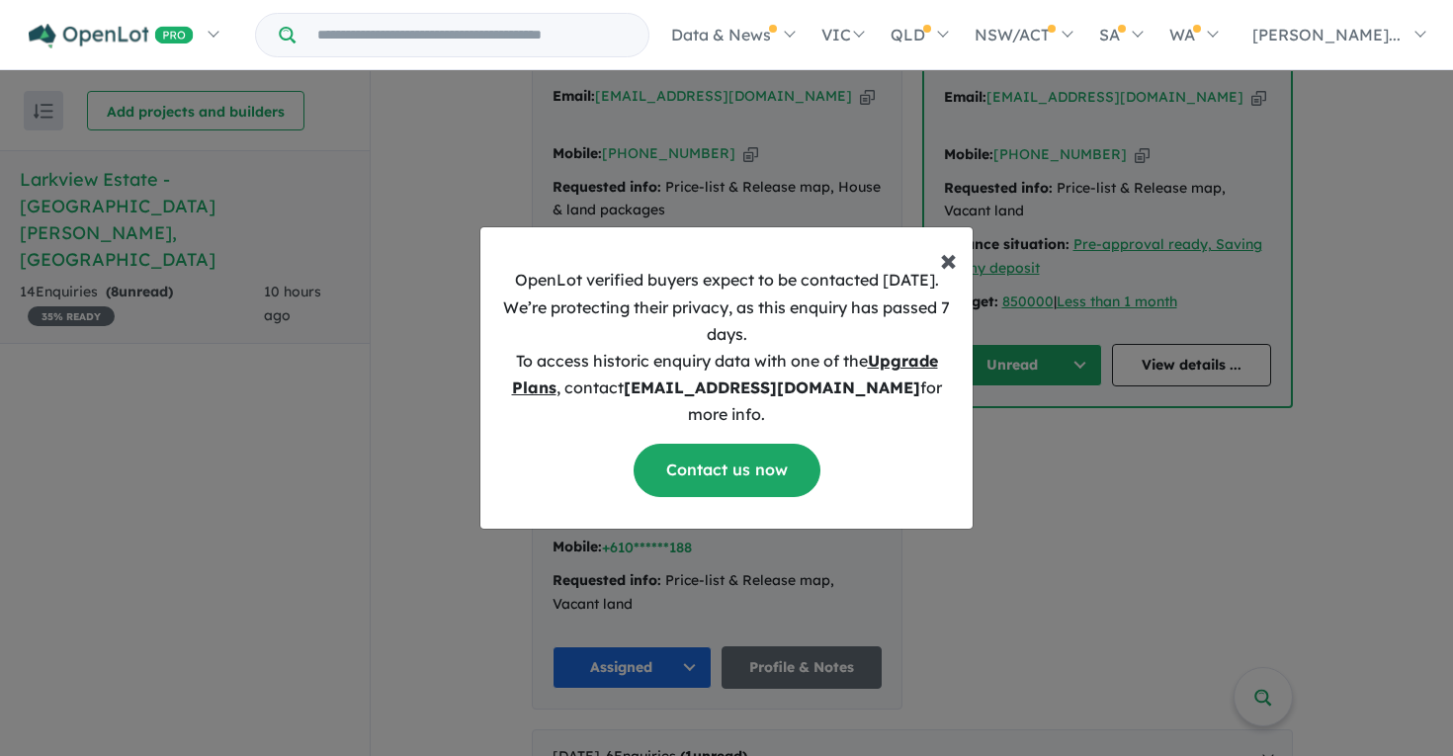 Image resolution: width=1453 pixels, height=756 pixels. Describe the element at coordinates (727, 470) in the screenshot. I see `a: Contact us now` at that location.